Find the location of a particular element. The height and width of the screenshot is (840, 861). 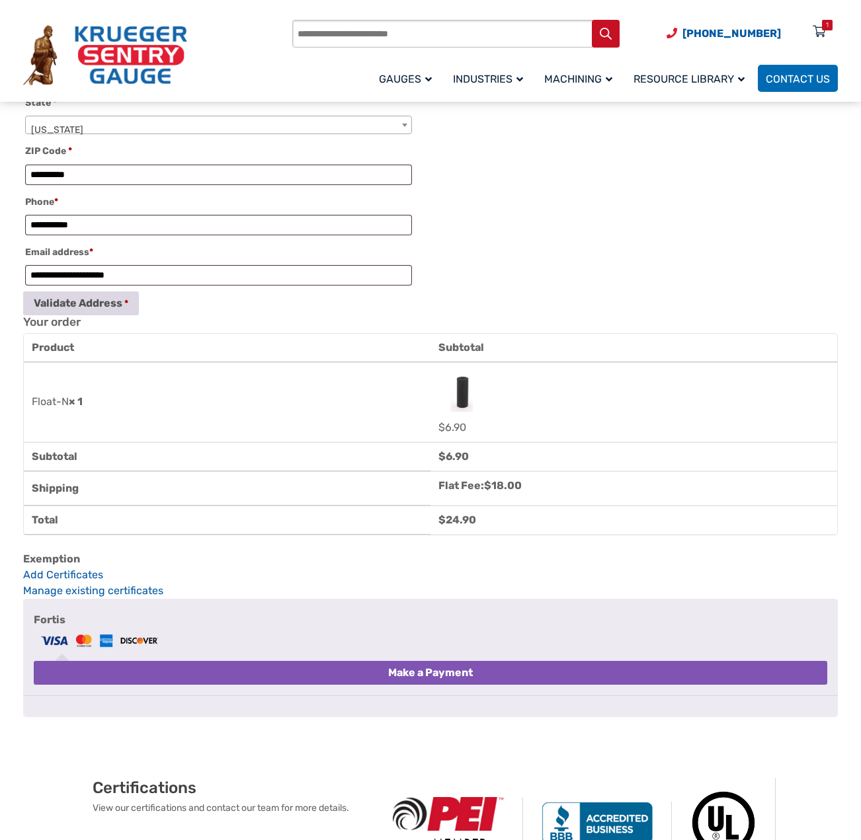

bdi: 18.00 is located at coordinates (503, 485).